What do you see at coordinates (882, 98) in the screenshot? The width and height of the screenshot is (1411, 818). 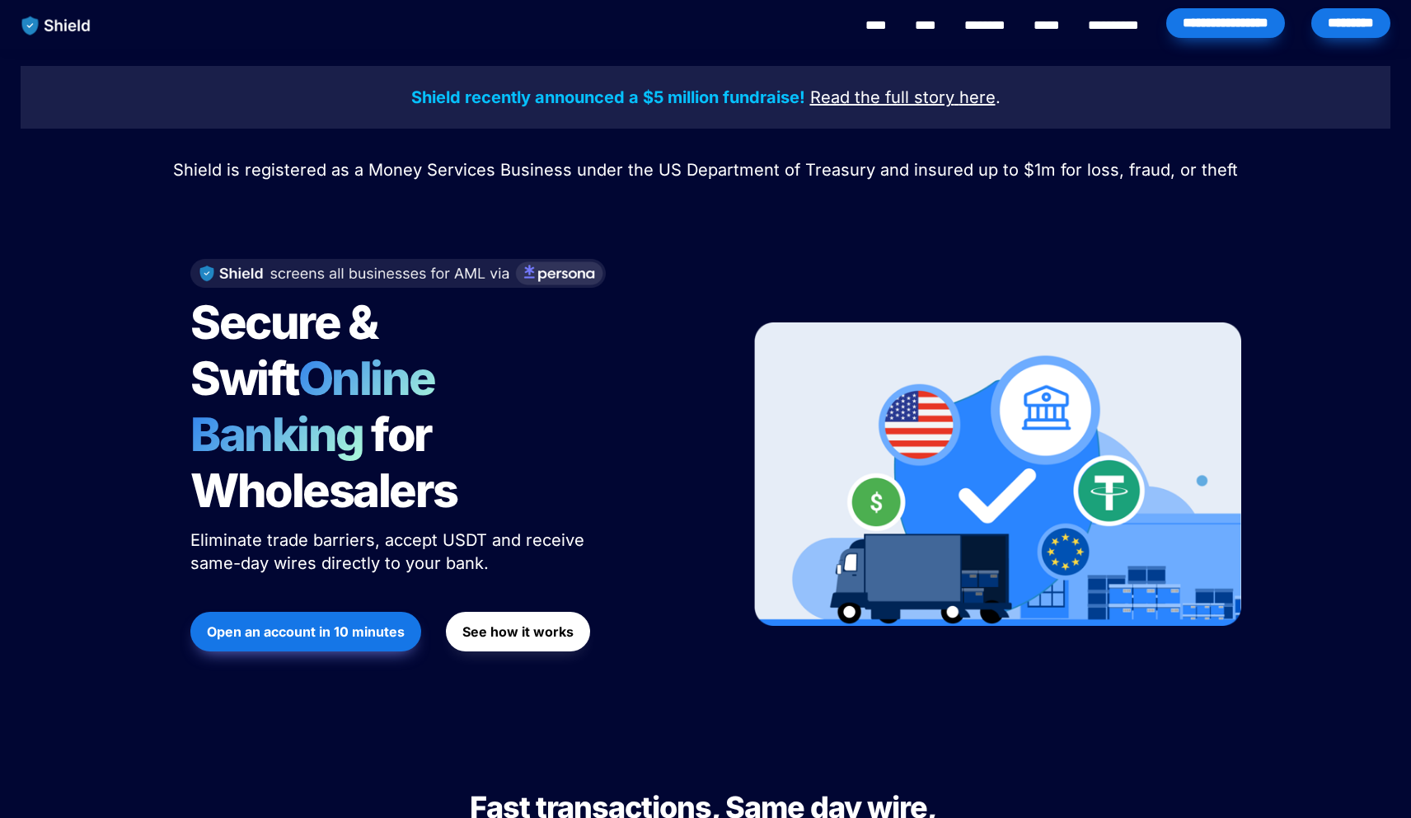 I see `a: Read the full story` at bounding box center [882, 98].